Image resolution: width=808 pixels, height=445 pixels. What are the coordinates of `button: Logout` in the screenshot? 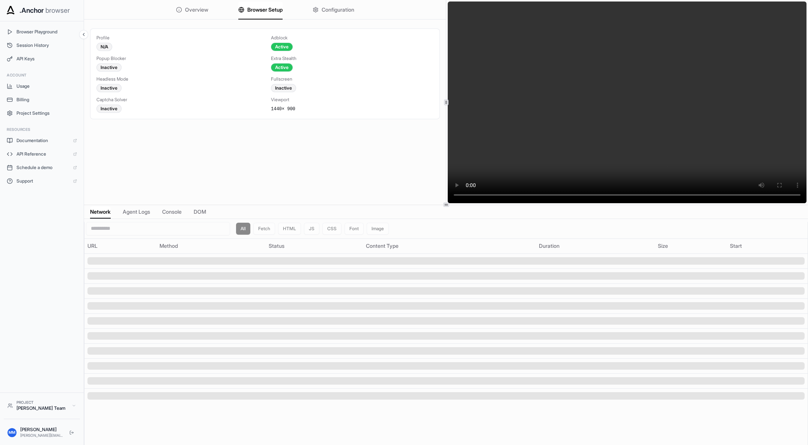 It's located at (72, 433).